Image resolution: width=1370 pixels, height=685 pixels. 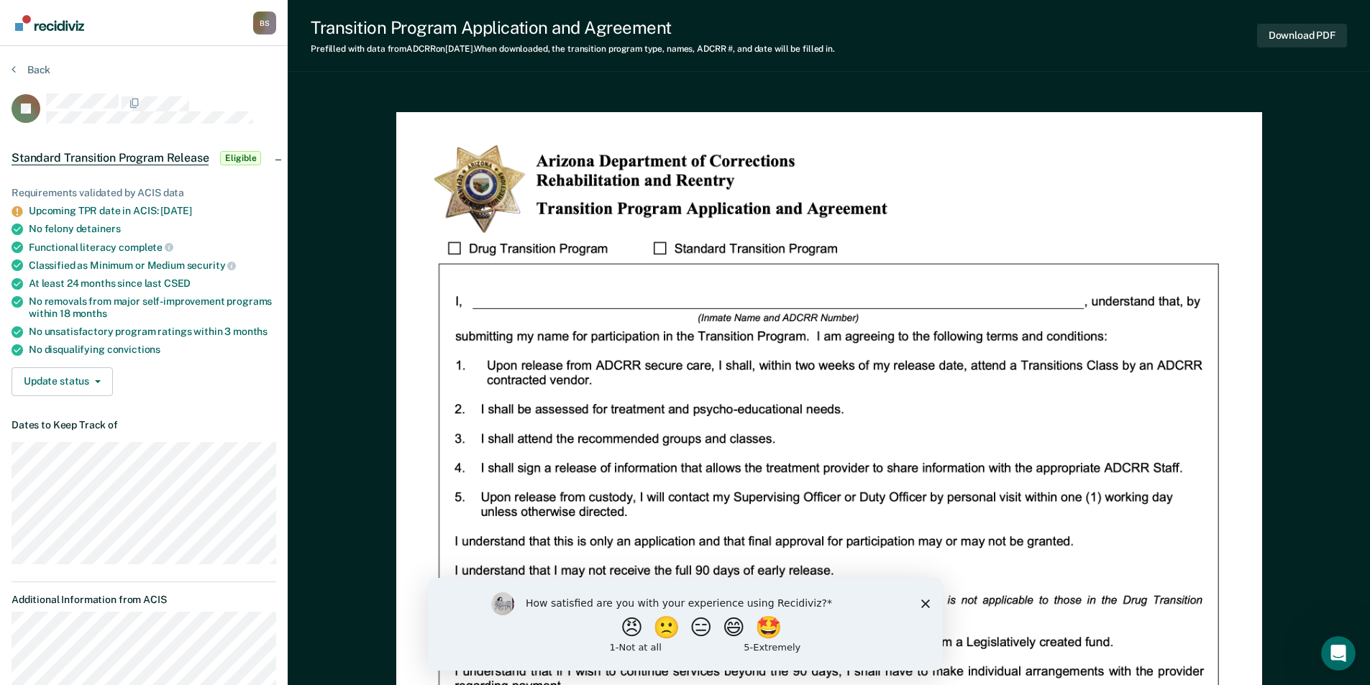 What do you see at coordinates (75, 26) in the screenshot?
I see `img: Profile image for Kim` at bounding box center [75, 26].